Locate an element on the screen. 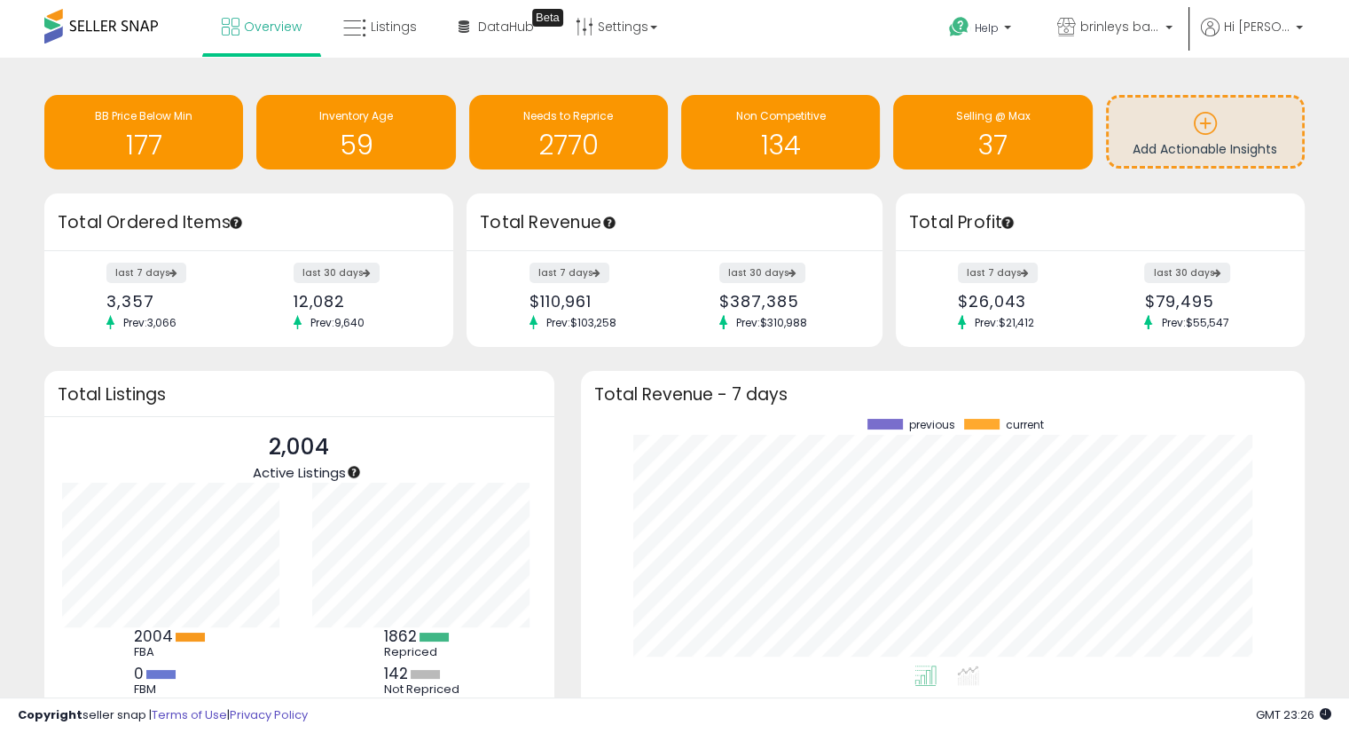 This screenshot has width=1349, height=733. span: Listings is located at coordinates (394, 27).